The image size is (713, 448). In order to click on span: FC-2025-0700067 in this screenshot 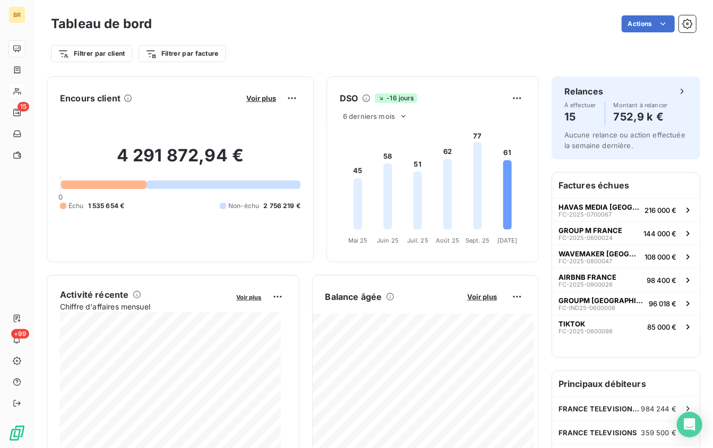, I will do `click(585, 214)`.